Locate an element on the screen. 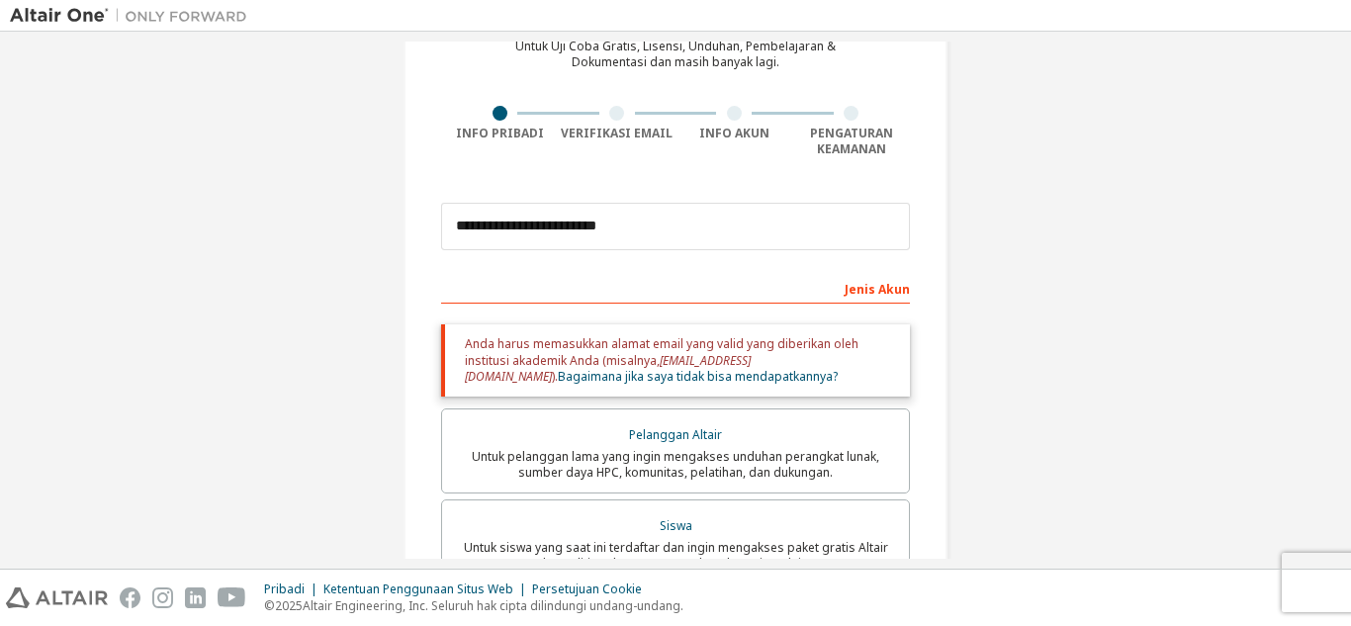 This screenshot has width=1351, height=626. img: altair_logo.svg is located at coordinates (56, 597).